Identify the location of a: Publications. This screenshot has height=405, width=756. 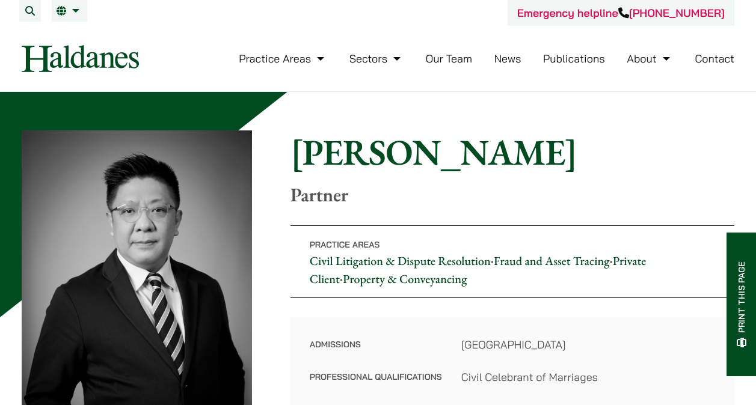
(574, 58).